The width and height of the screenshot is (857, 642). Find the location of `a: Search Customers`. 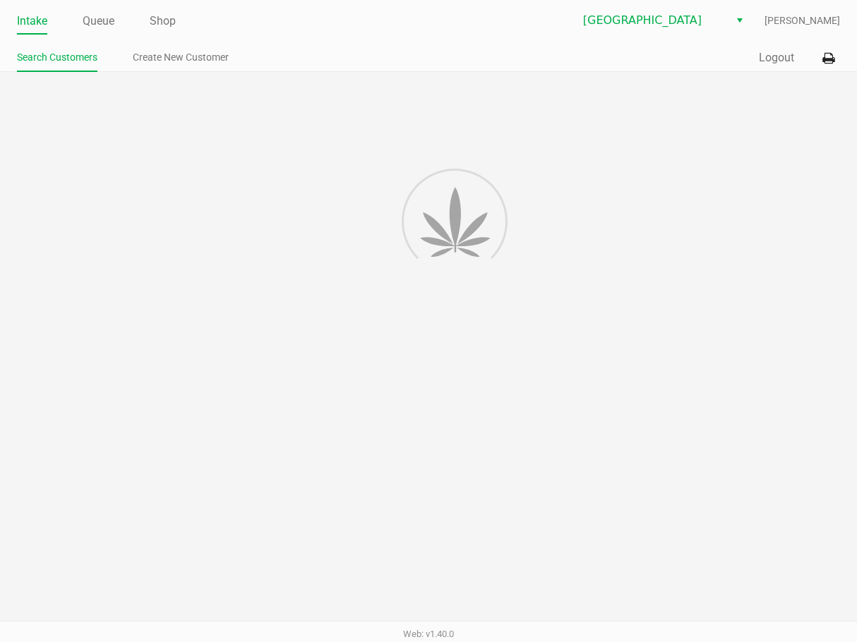

a: Search Customers is located at coordinates (57, 57).